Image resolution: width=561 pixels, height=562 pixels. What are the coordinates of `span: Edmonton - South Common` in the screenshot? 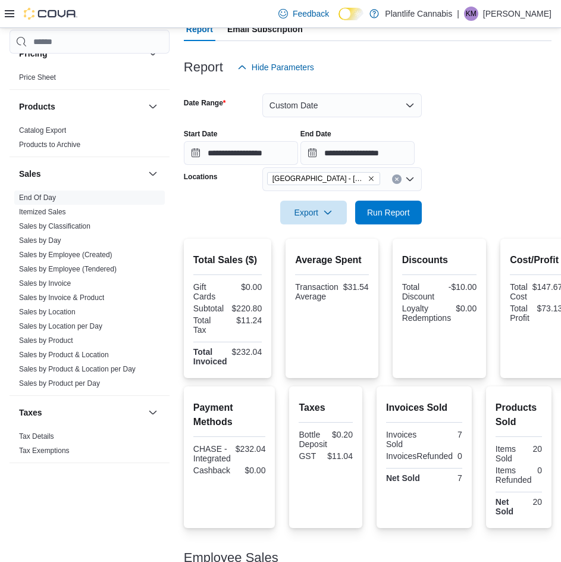 It's located at (324, 179).